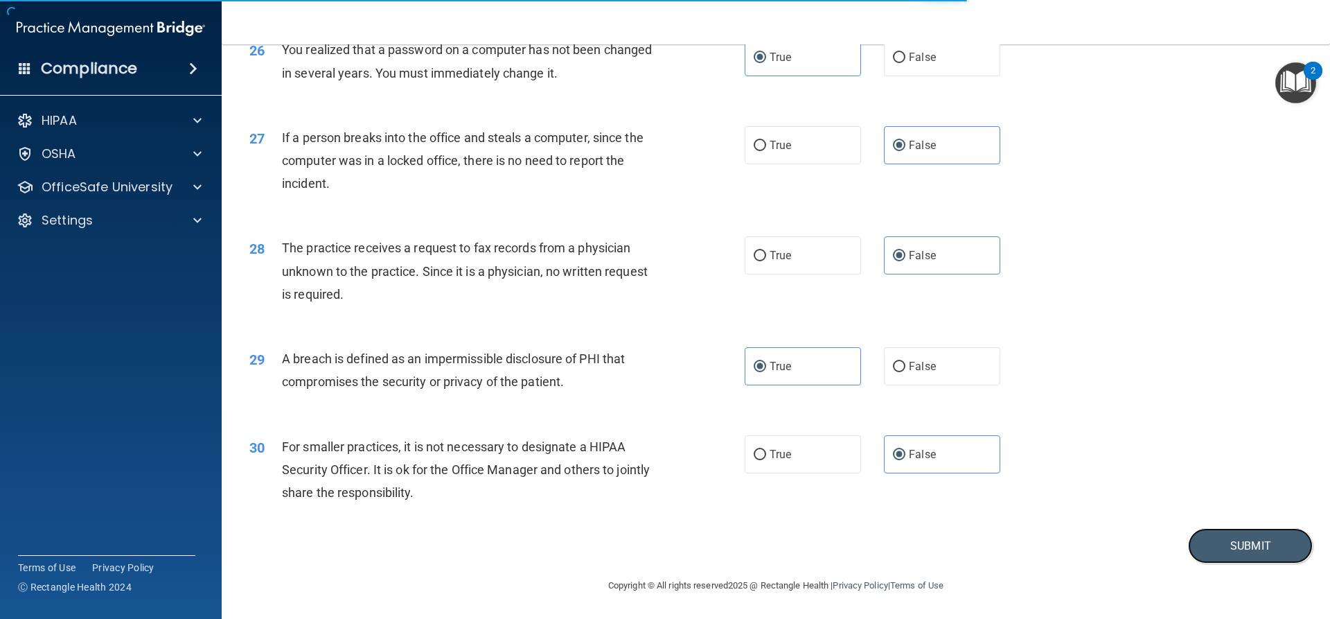 The width and height of the screenshot is (1330, 619). What do you see at coordinates (67, 220) in the screenshot?
I see `p: Settings` at bounding box center [67, 220].